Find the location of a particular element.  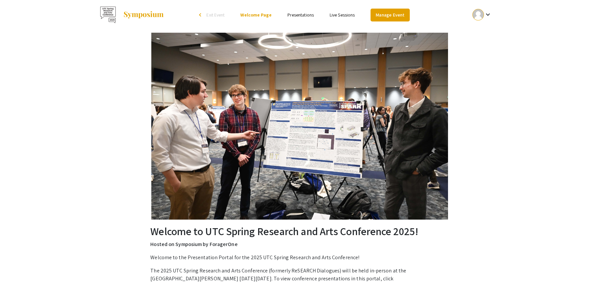

p: Welcome to the Presentation Portal for the 2025 UTC Spring Research and Arts Conference! is located at coordinates (299, 257).